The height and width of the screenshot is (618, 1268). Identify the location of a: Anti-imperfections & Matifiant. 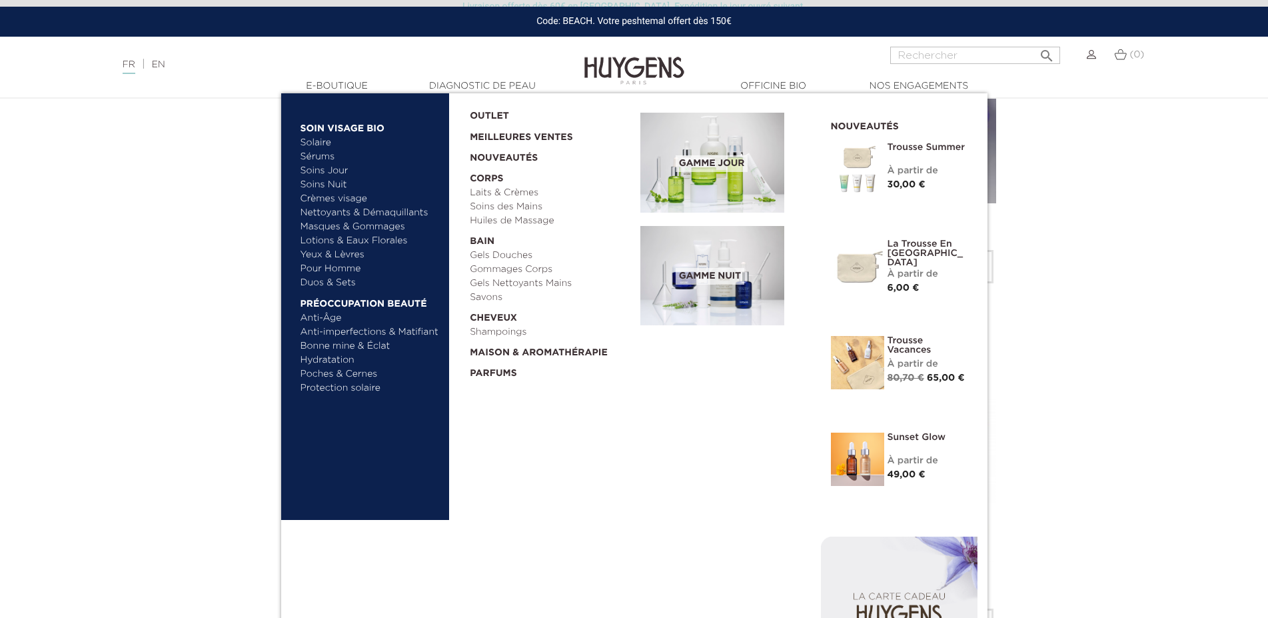
(370, 332).